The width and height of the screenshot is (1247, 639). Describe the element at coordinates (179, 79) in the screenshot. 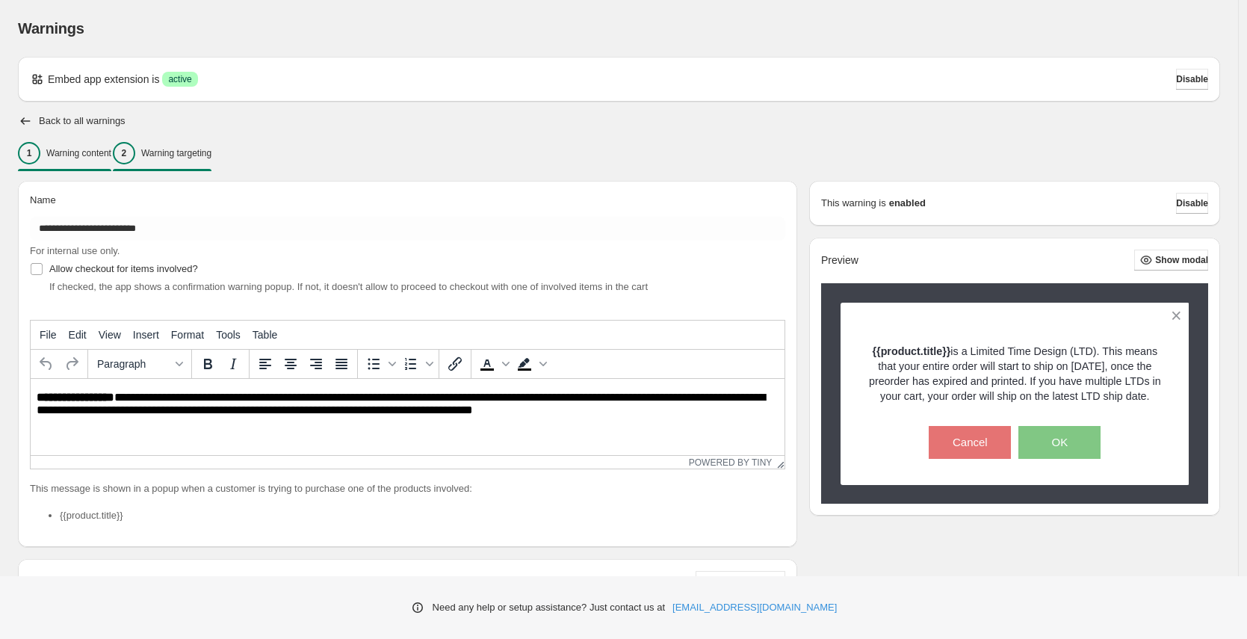

I see `span: active` at that location.